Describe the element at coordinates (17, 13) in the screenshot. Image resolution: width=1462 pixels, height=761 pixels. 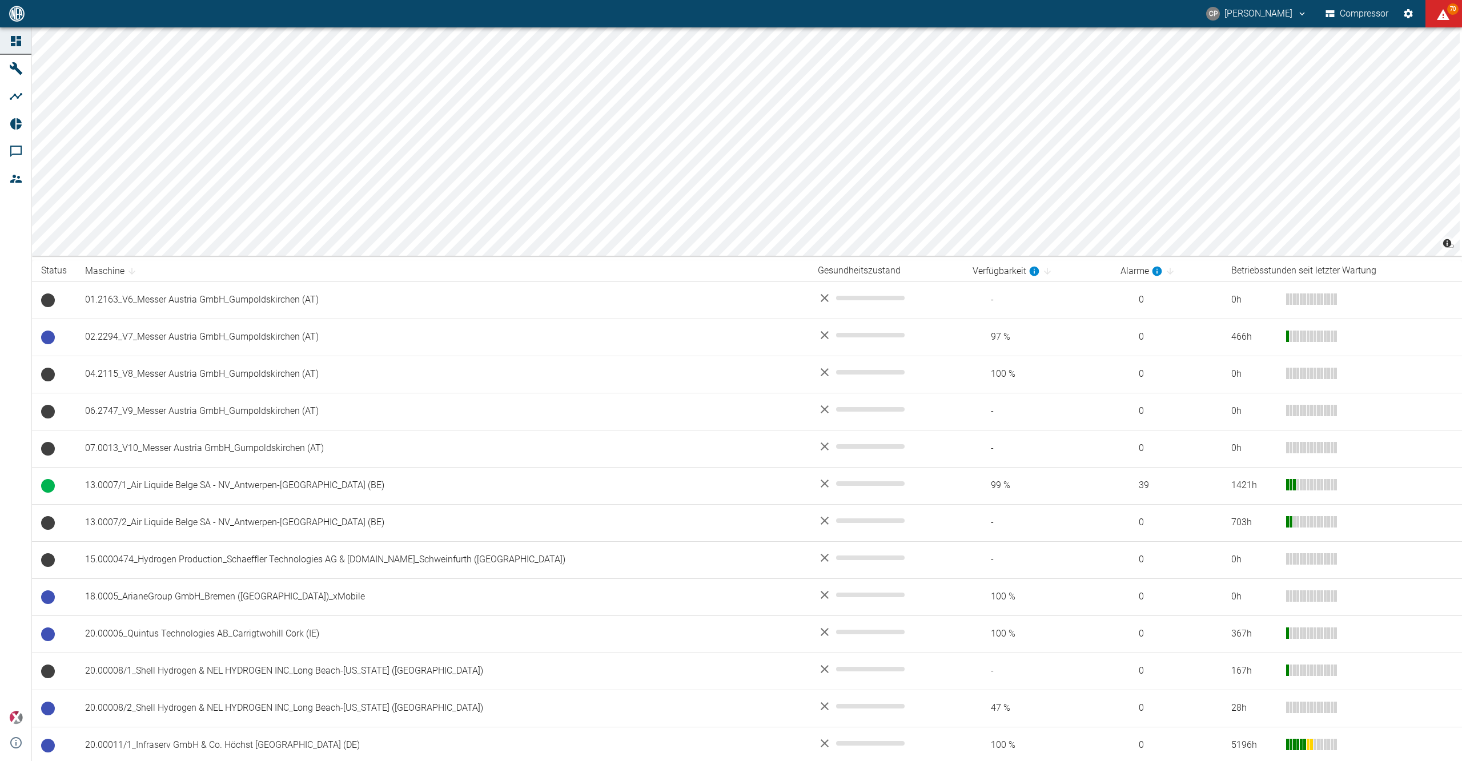
I see `img: logo` at that location.